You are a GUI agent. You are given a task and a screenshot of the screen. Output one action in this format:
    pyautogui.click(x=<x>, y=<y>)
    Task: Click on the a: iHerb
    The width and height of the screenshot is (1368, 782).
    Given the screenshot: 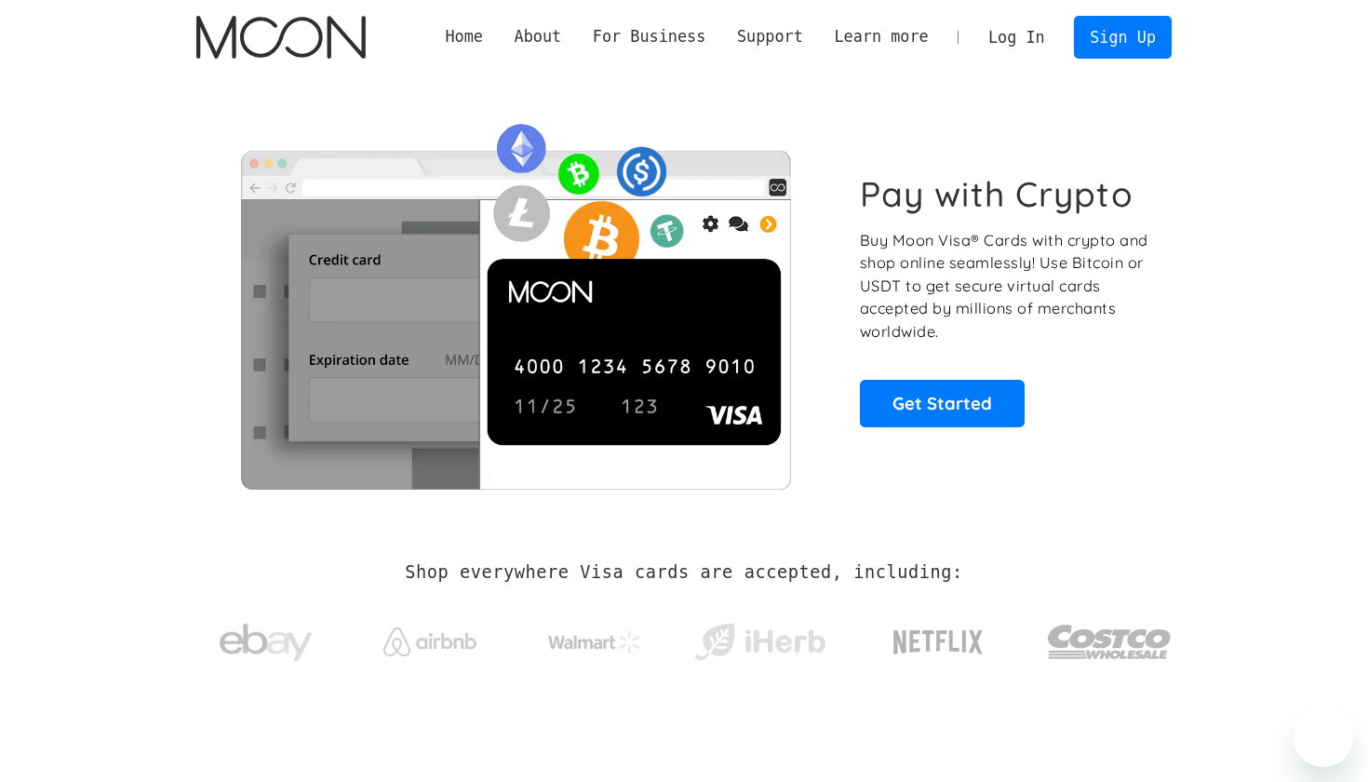 What is the action you would take?
    pyautogui.click(x=759, y=637)
    